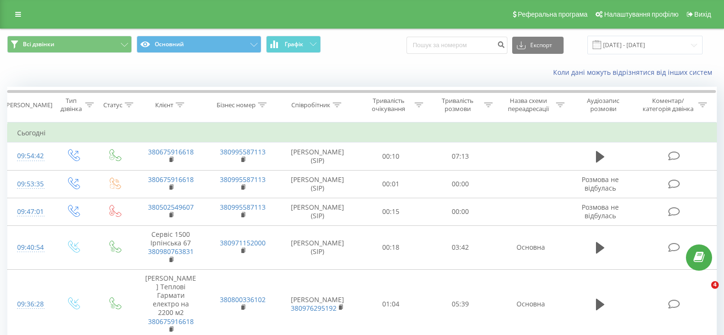 Image resolution: width=724 pixels, height=335 pixels. What do you see at coordinates (641, 14) in the screenshot?
I see `span: Налаштування профілю` at bounding box center [641, 14].